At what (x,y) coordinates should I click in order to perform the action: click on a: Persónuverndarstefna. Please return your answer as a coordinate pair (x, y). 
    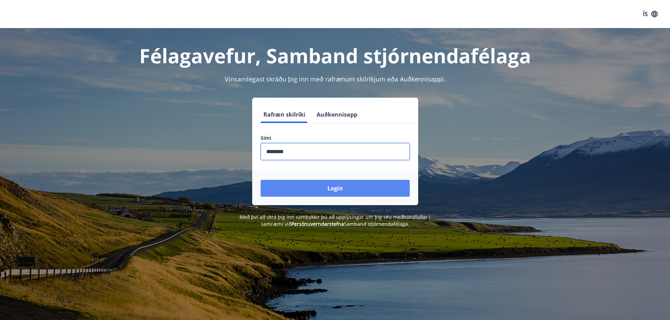
    Looking at the image, I should click on (318, 224).